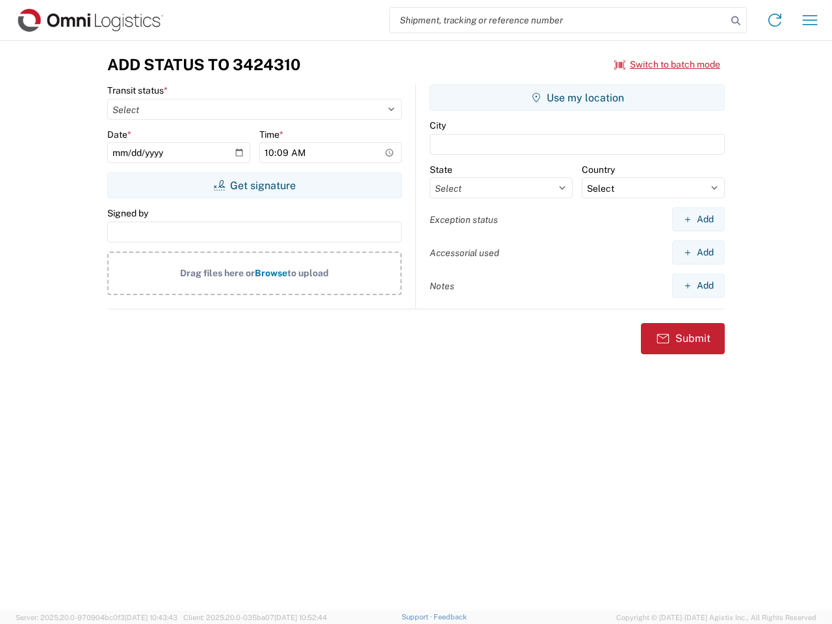  Describe the element at coordinates (308, 273) in the screenshot. I see `span: to upload` at that location.